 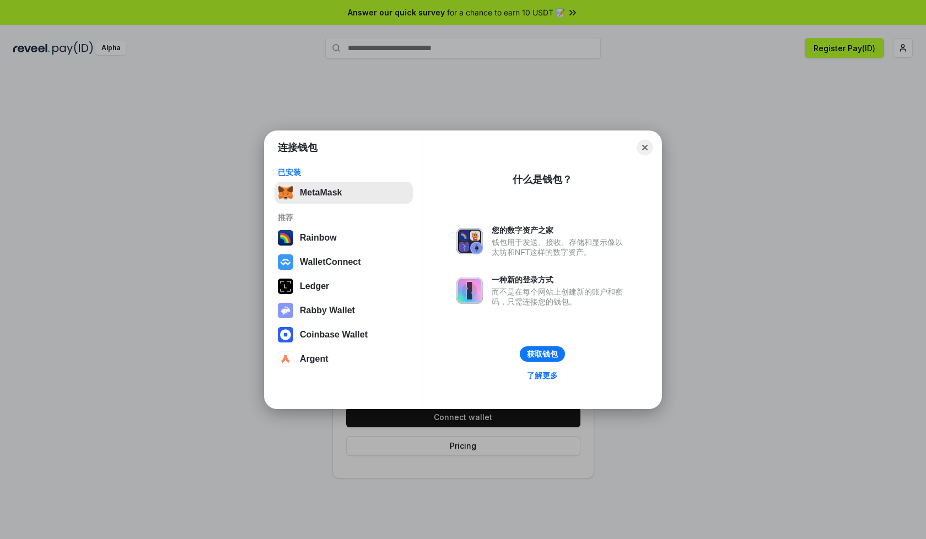 I want to click on button: Rainbow, so click(x=343, y=238).